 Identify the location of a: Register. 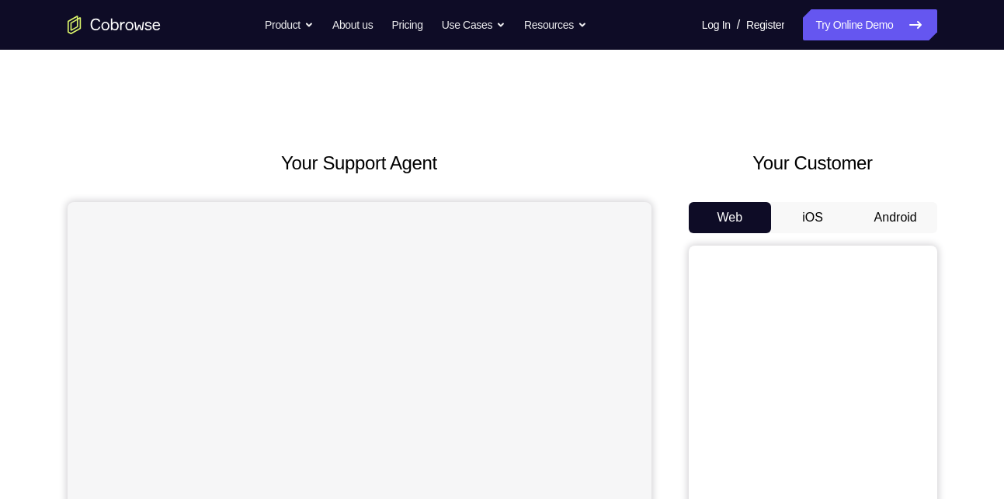
(765, 25).